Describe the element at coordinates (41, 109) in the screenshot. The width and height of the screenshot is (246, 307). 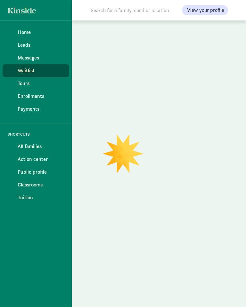
I see `span: Payments` at that location.